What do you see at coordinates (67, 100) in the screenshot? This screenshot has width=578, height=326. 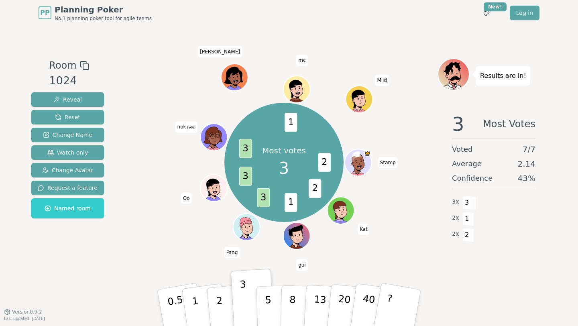 I see `span: Reveal` at bounding box center [67, 100].